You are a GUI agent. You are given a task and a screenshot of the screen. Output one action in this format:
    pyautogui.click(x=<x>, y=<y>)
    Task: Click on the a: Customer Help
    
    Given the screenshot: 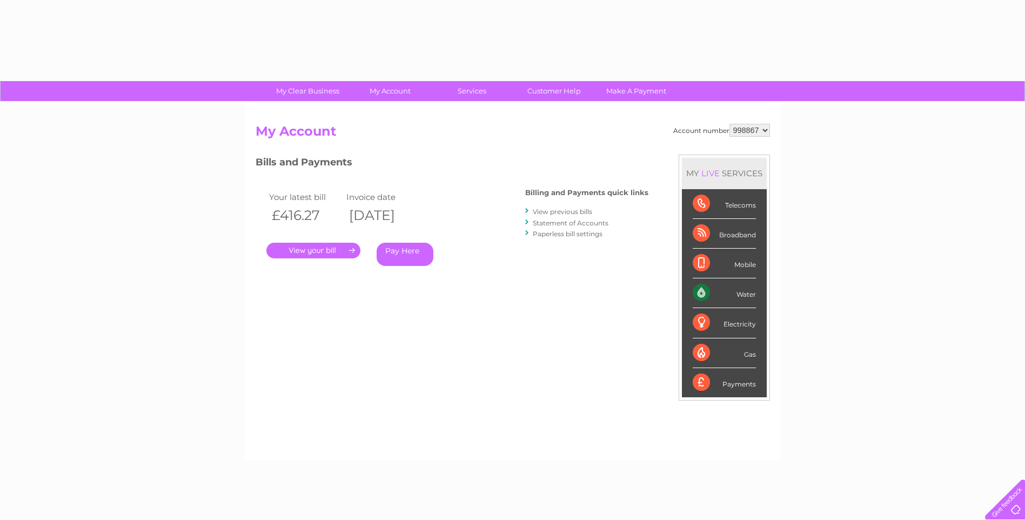 What is the action you would take?
    pyautogui.click(x=554, y=91)
    